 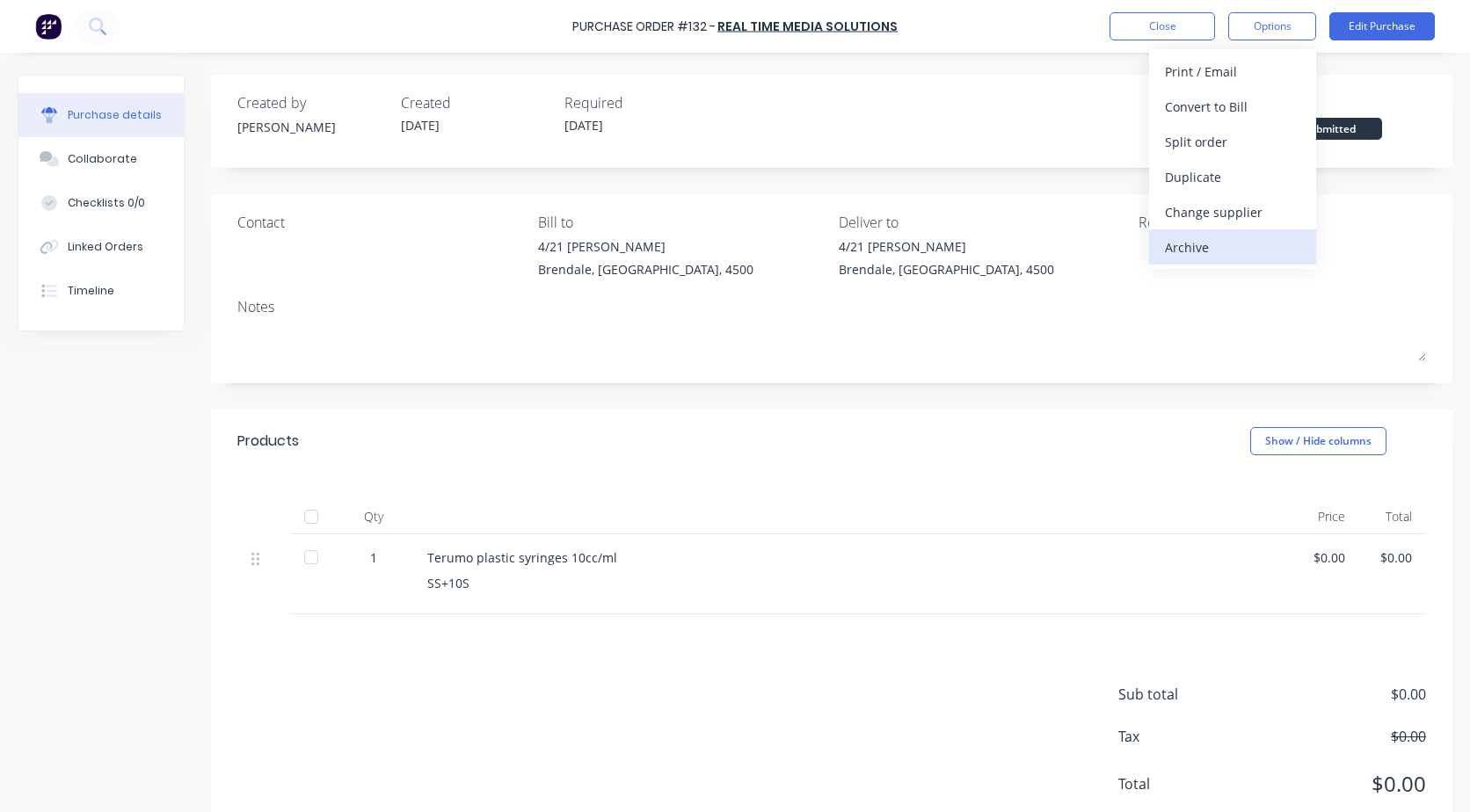 I want to click on button: Collaborate, so click(x=101, y=159).